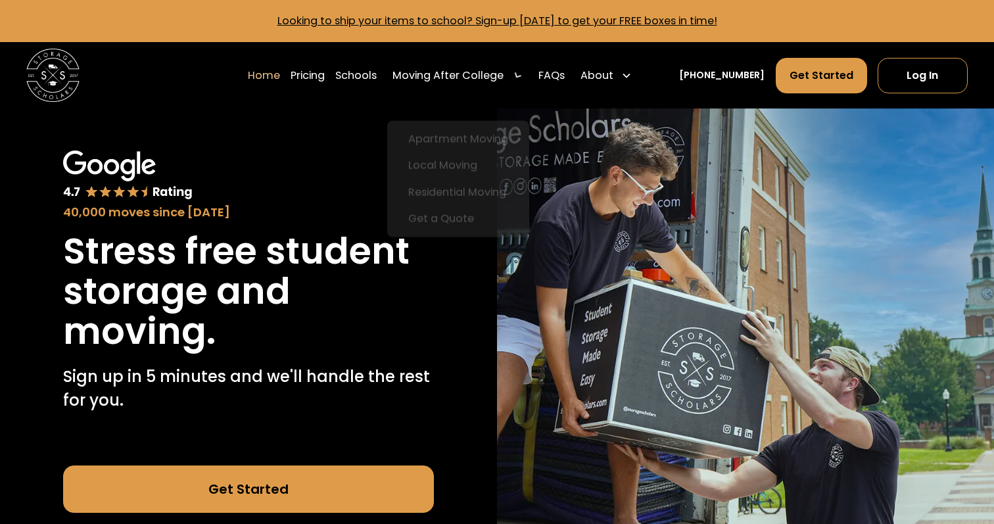  Describe the element at coordinates (248, 291) in the screenshot. I see `h1: Stress free student storage and moving.` at that location.